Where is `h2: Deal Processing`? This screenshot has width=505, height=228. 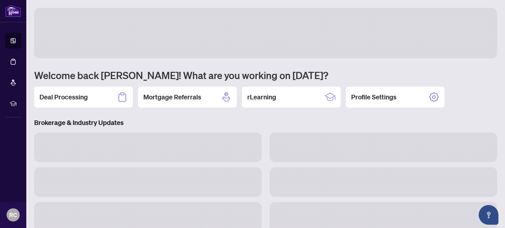 h2: Deal Processing is located at coordinates (63, 97).